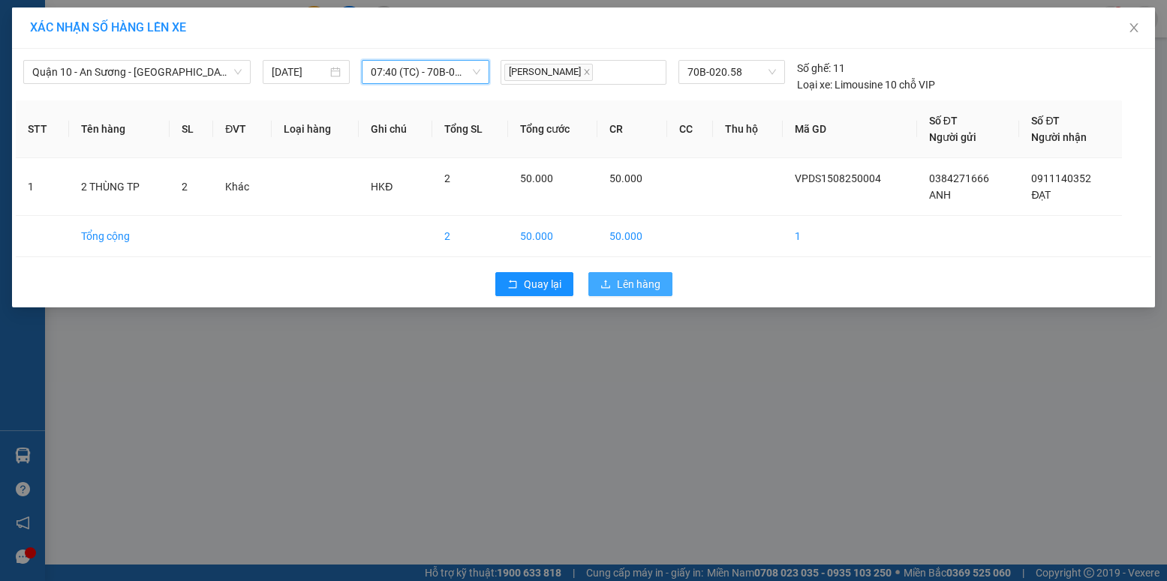 This screenshot has height=581, width=1167. What do you see at coordinates (959, 179) in the screenshot?
I see `span: 0384271666` at bounding box center [959, 179].